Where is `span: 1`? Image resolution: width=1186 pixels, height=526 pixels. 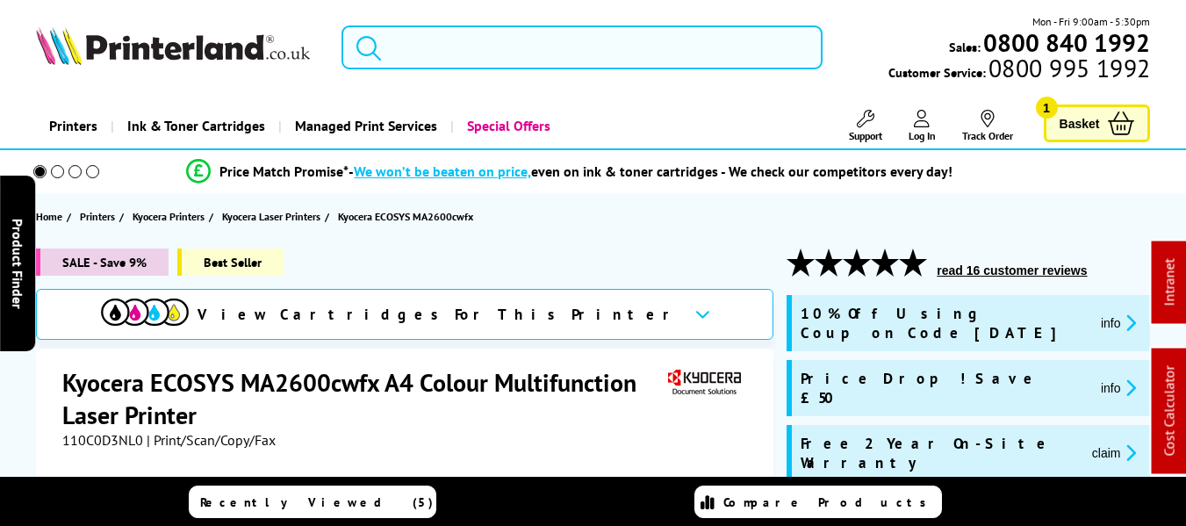 span: 1 is located at coordinates (1046, 107).